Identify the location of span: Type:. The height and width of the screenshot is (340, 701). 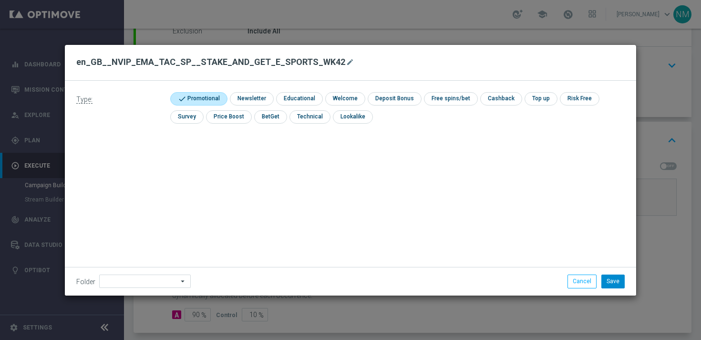
(84, 99).